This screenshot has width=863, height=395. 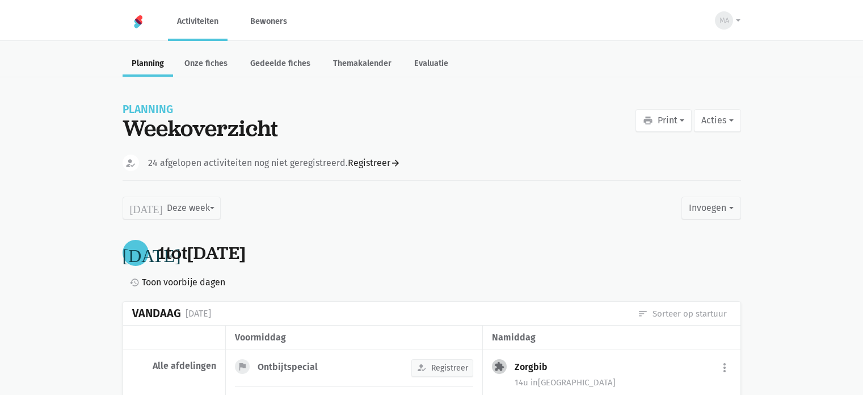 What do you see at coordinates (183, 282) in the screenshot?
I see `span: Toon voorbije dagen` at bounding box center [183, 282].